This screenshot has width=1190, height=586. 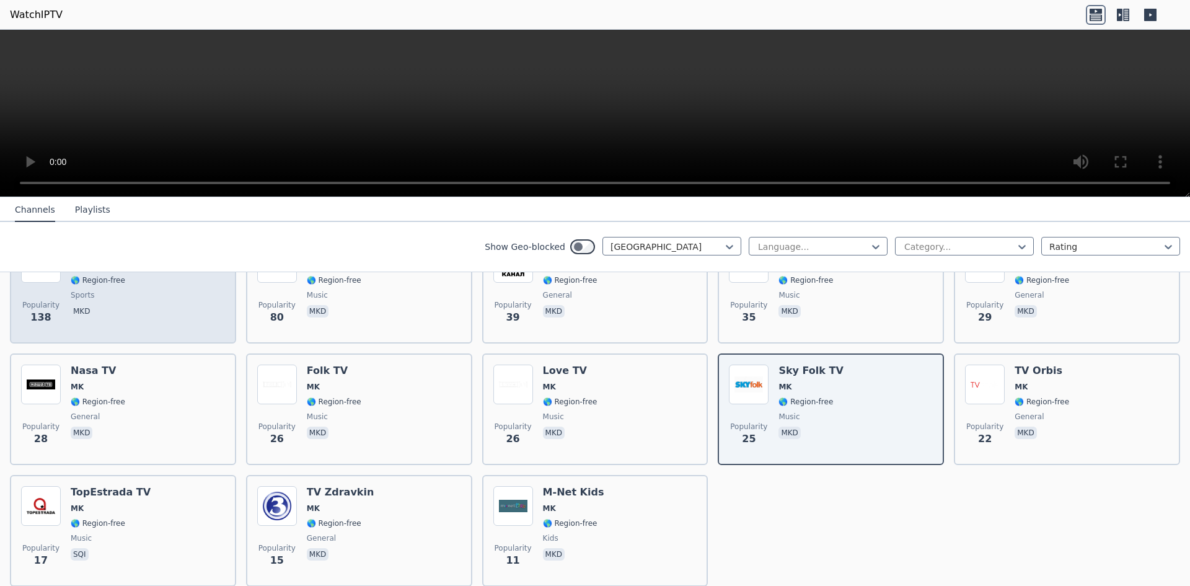 I want to click on img: Love TV, so click(x=513, y=384).